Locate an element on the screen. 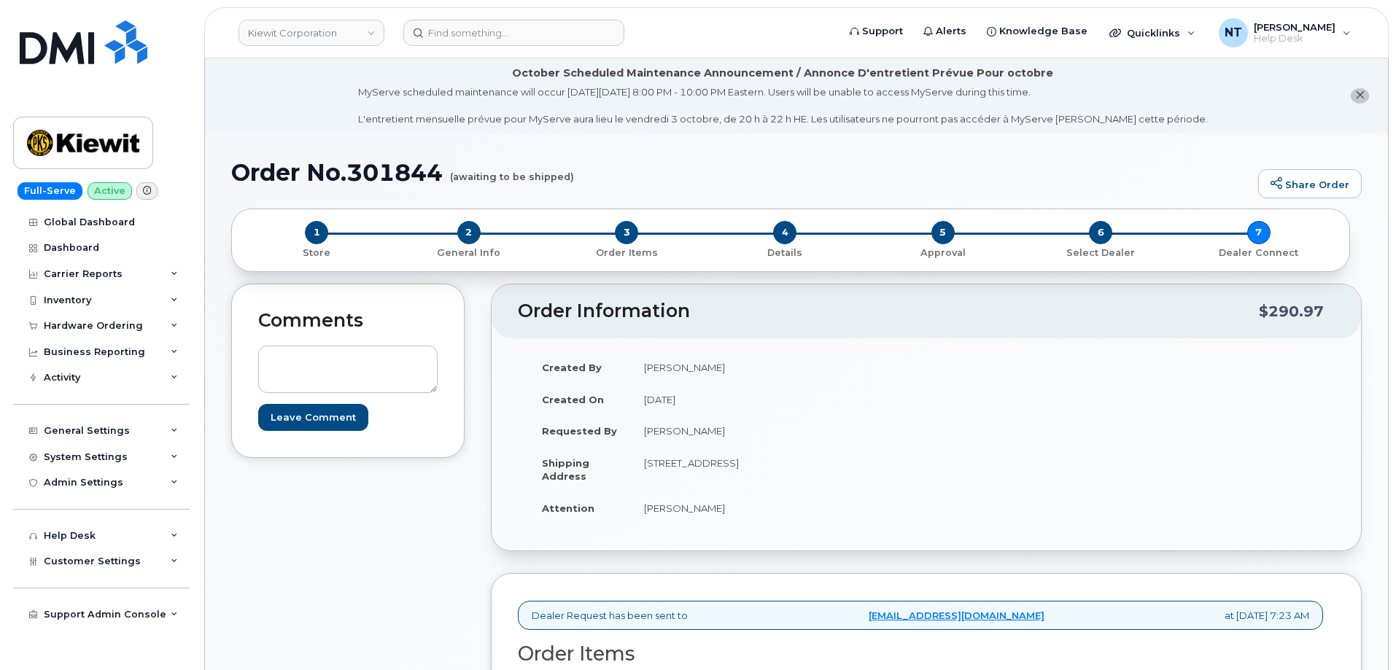 The width and height of the screenshot is (1396, 670). div: October Scheduled Maintenance Announcement / Annonce D'entretient Prévue Pour octobre is located at coordinates (783, 73).